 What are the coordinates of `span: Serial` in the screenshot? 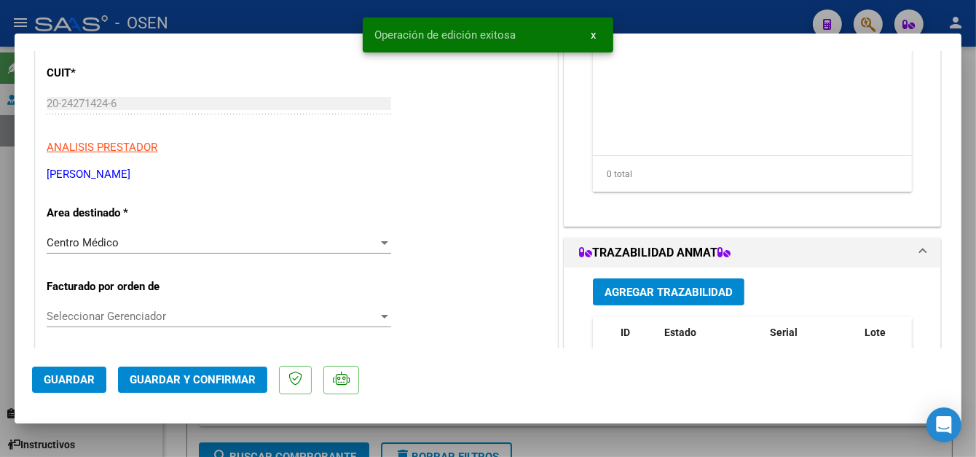 It's located at (784, 332).